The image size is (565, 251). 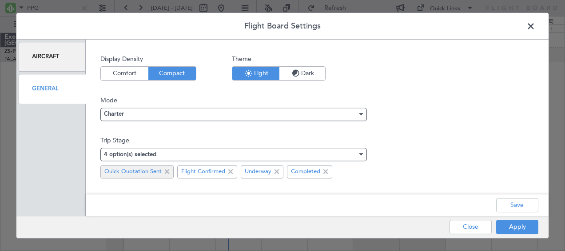 I want to click on span: Display Density, so click(x=148, y=59).